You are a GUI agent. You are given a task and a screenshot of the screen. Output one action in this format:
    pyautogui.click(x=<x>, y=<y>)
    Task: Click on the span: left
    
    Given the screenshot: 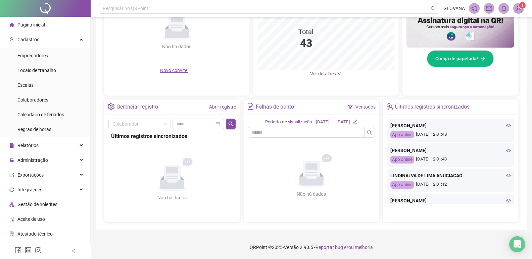 What is the action you would take?
    pyautogui.click(x=74, y=251)
    